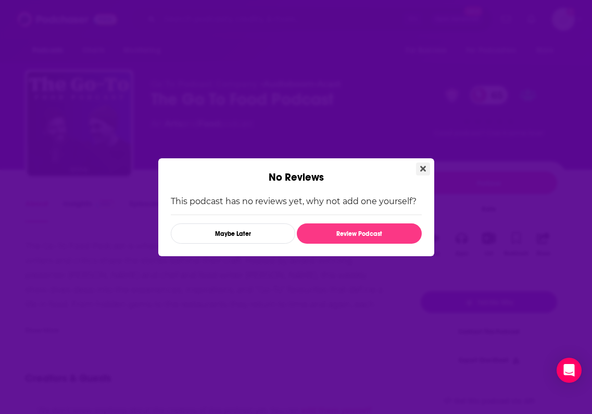 This screenshot has width=592, height=414. What do you see at coordinates (569, 370) in the screenshot?
I see `div: Open Intercom Messenger` at bounding box center [569, 370].